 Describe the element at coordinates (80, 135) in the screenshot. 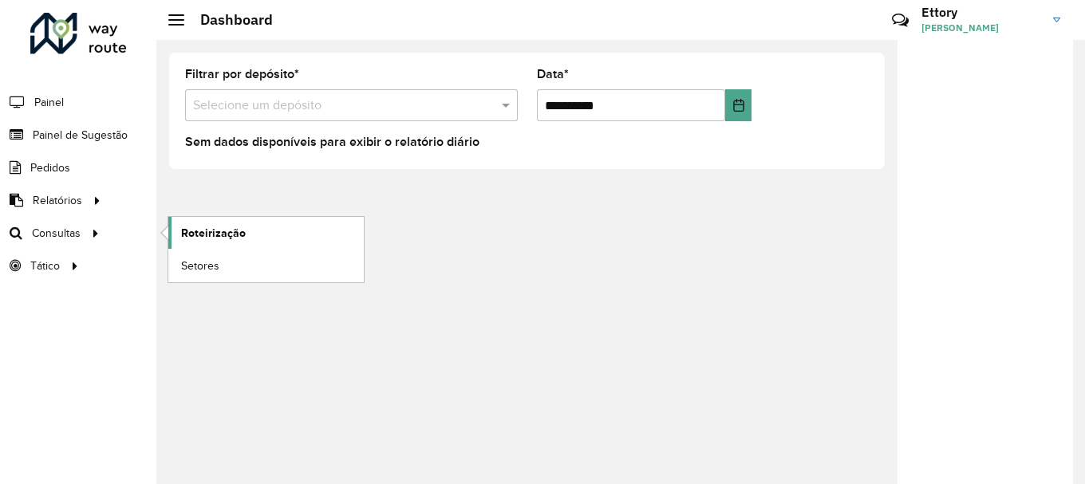

I see `span: Painel de Sugestão` at that location.